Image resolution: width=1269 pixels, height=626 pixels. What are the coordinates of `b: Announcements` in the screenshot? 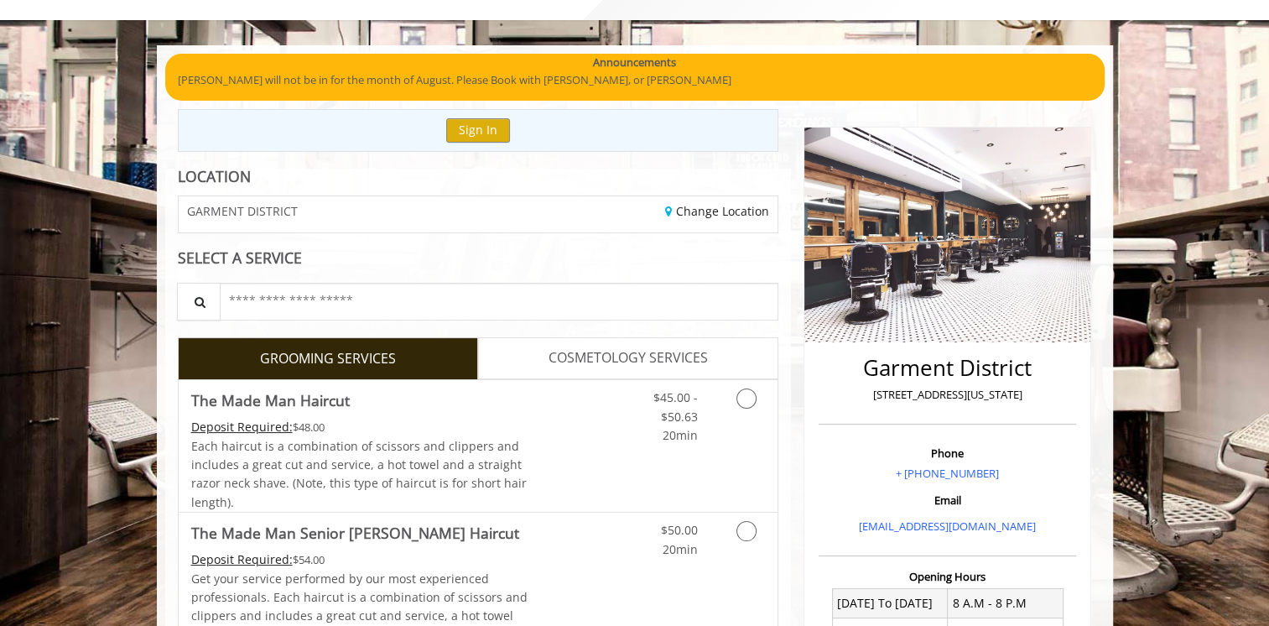 It's located at (634, 62).